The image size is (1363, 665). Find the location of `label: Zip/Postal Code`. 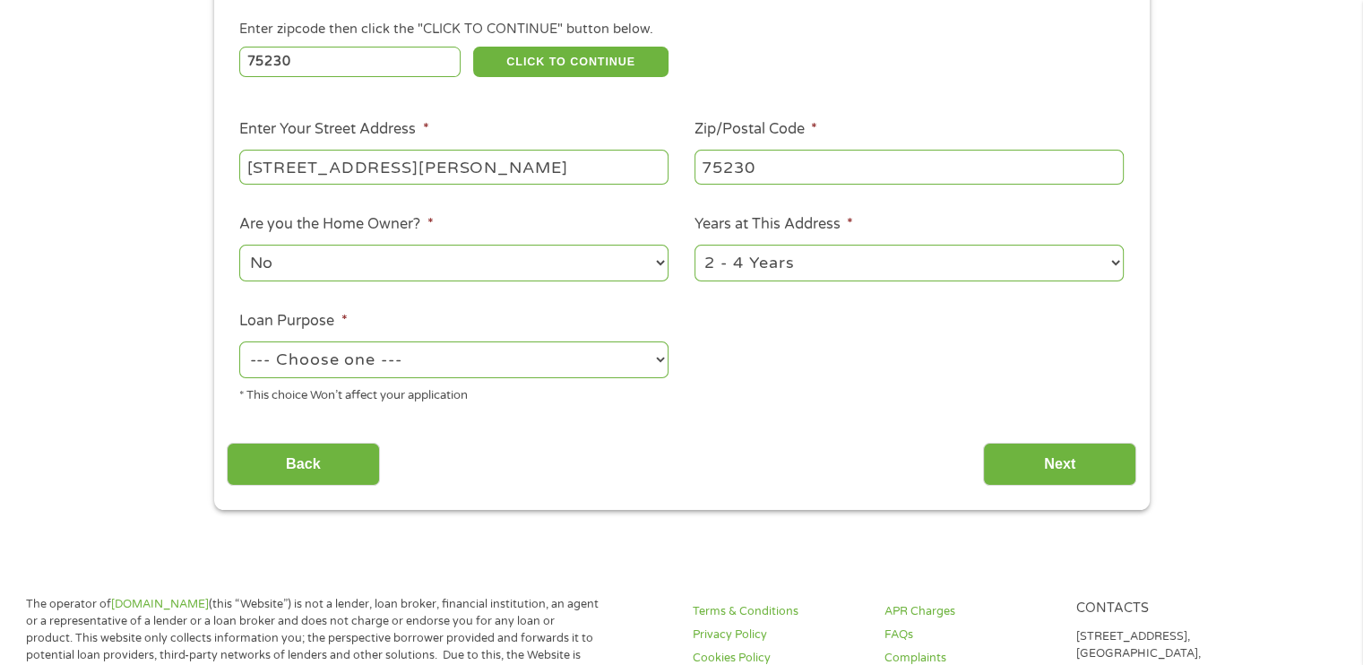

label: Zip/Postal Code is located at coordinates (755, 129).